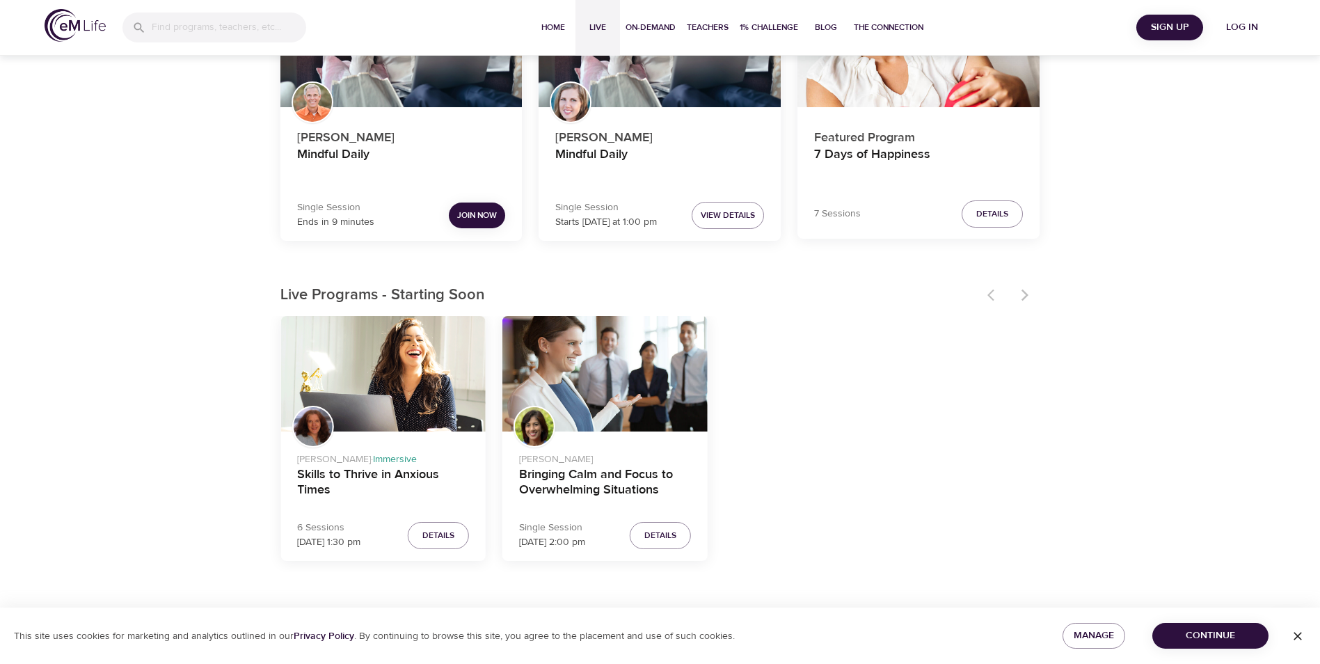 This screenshot has width=1320, height=664. Describe the element at coordinates (605, 374) in the screenshot. I see `button: Bringing Calm and Focus to Overwhelming Situations` at that location.